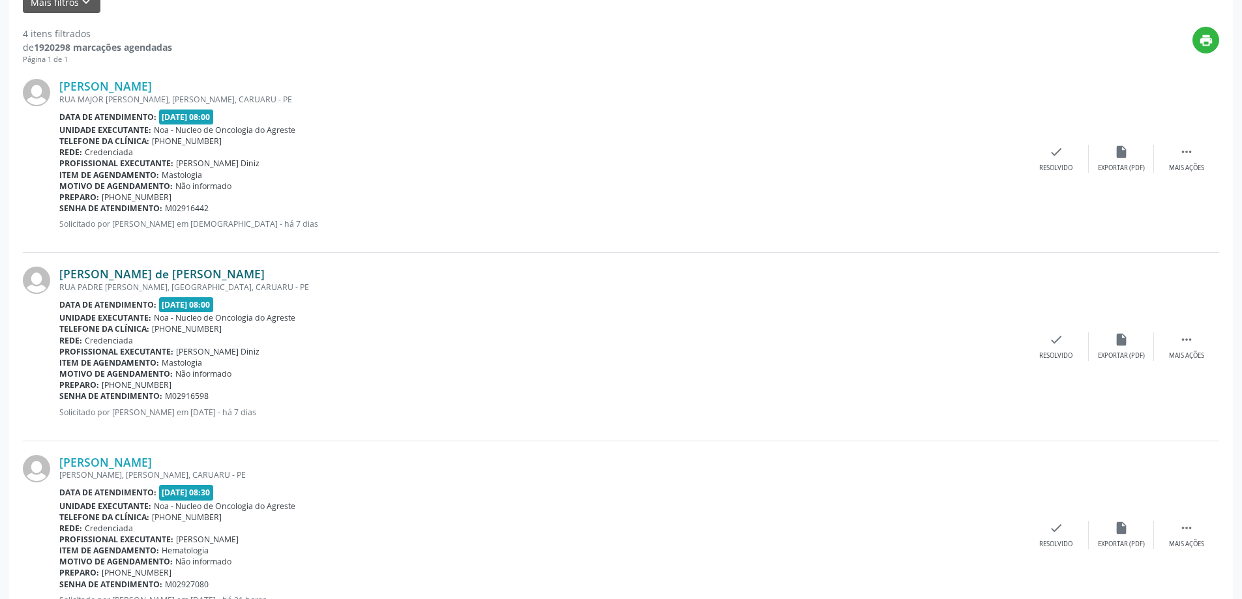  I want to click on i: print, so click(1206, 40).